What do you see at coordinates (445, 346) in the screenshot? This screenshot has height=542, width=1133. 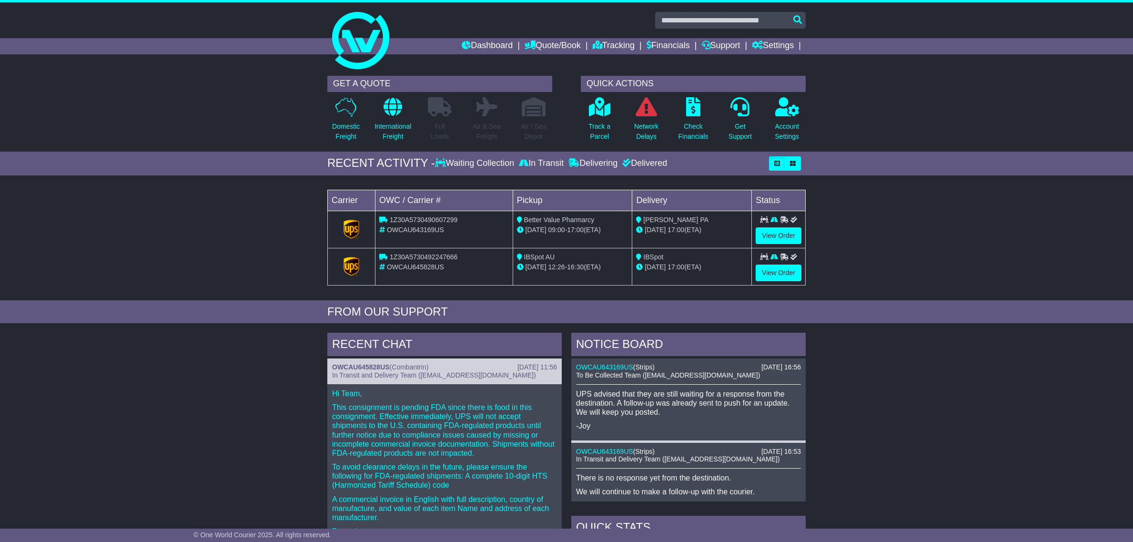 I see `div: RECENT CHAT` at bounding box center [445, 346].